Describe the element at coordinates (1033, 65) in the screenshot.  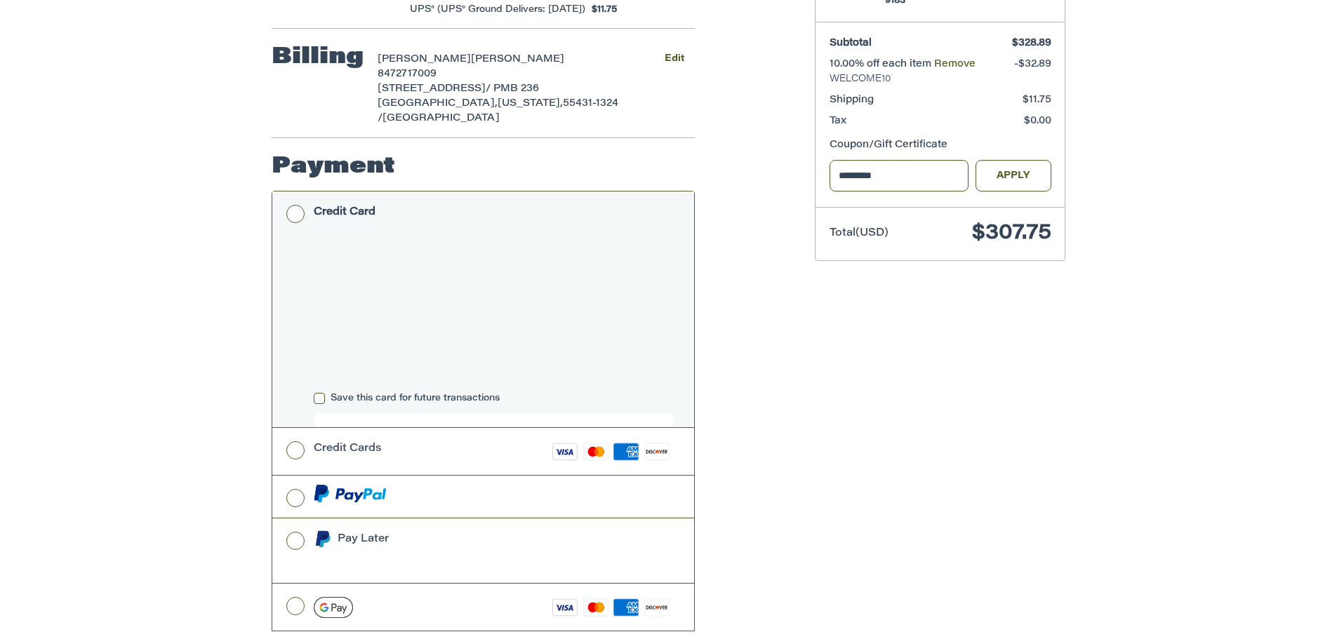
I see `span: -$32.89` at that location.